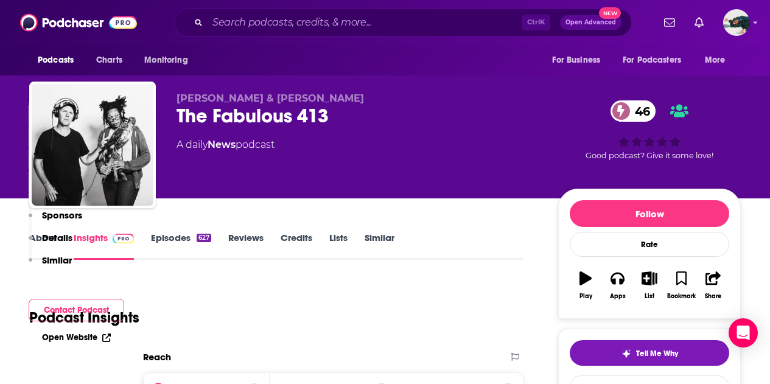 This screenshot has height=384, width=770. What do you see at coordinates (338, 246) in the screenshot?
I see `a: Lists` at bounding box center [338, 246].